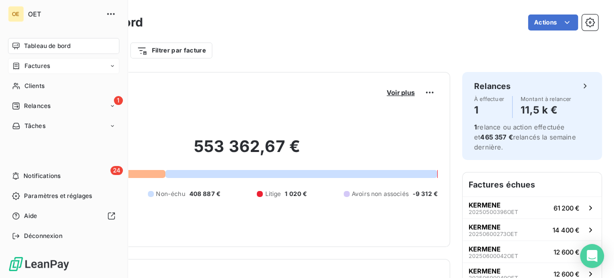  What do you see at coordinates (401, 92) in the screenshot?
I see `button: Voir plus` at bounding box center [401, 92].